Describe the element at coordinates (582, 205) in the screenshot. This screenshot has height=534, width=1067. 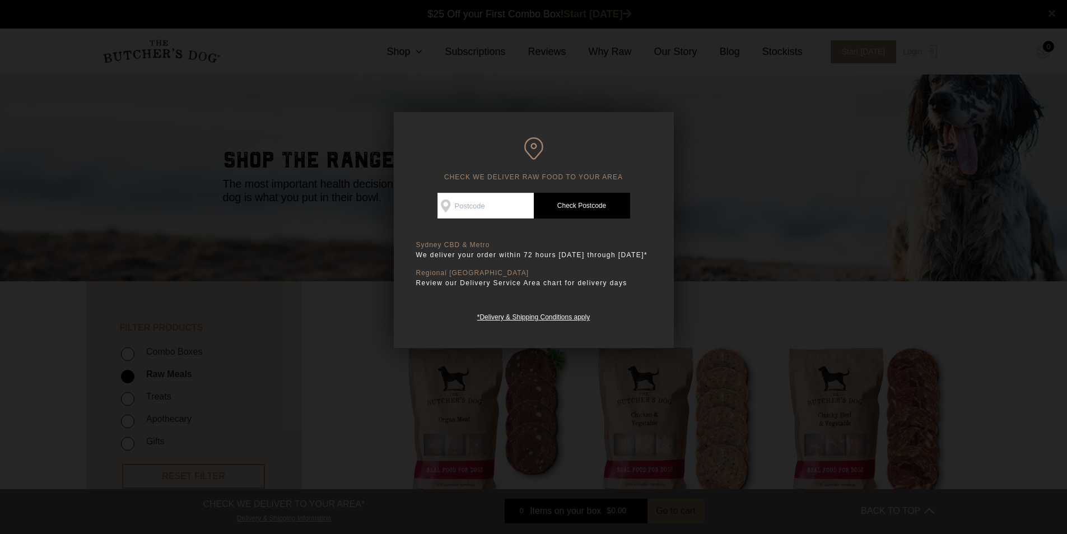
I see `a: Check Postcode` at that location.